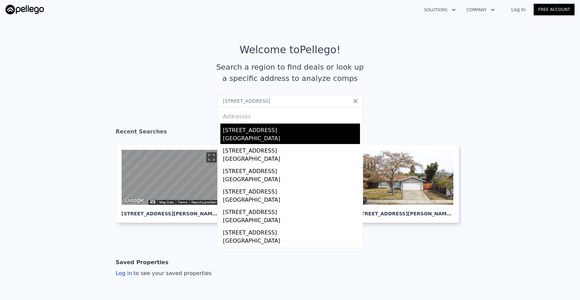  Describe the element at coordinates (481, 10) in the screenshot. I see `button: Company` at that location.